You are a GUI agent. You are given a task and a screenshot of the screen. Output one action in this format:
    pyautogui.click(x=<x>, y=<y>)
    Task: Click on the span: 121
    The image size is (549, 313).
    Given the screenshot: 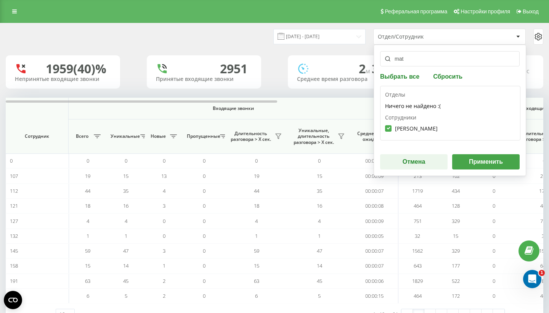 What is the action you would take?
    pyautogui.click(x=14, y=205)
    